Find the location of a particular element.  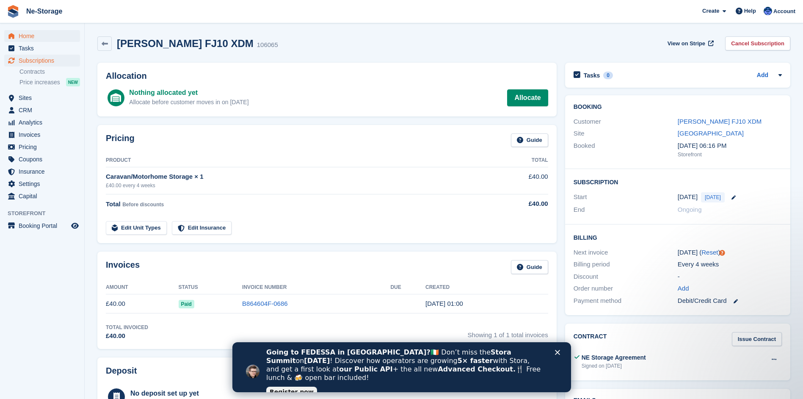

a: Register now is located at coordinates (59, 50).